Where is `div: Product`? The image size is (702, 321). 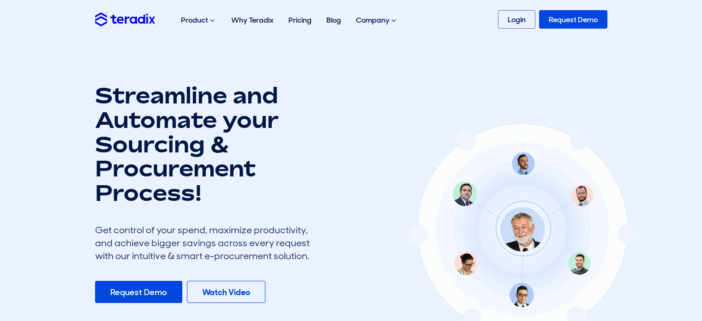 div: Product is located at coordinates (199, 20).